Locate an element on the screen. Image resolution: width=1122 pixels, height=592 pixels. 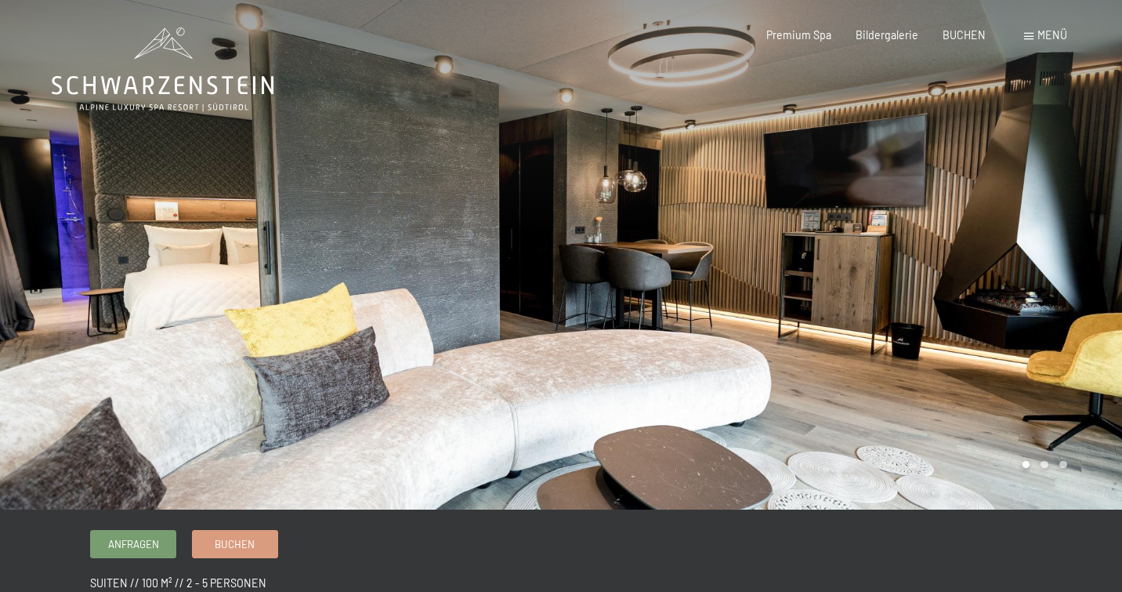
a: Bildergalerie is located at coordinates (887, 34).